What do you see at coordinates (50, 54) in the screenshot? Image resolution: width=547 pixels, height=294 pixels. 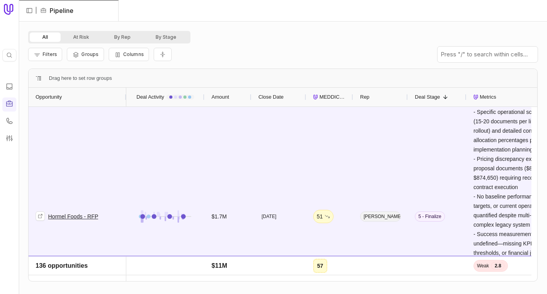 I see `span: Filters` at bounding box center [50, 54].